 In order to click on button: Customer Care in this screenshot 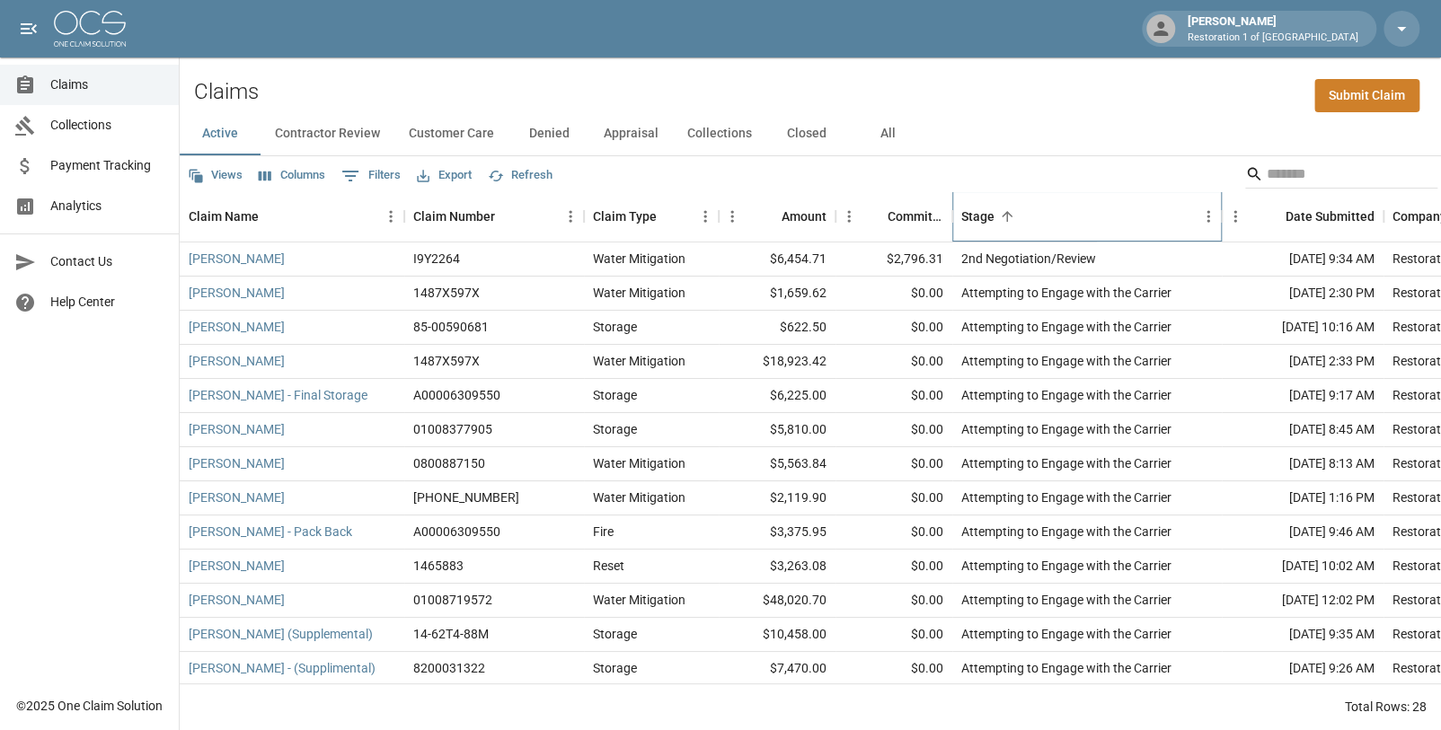, I will do `click(451, 134)`.